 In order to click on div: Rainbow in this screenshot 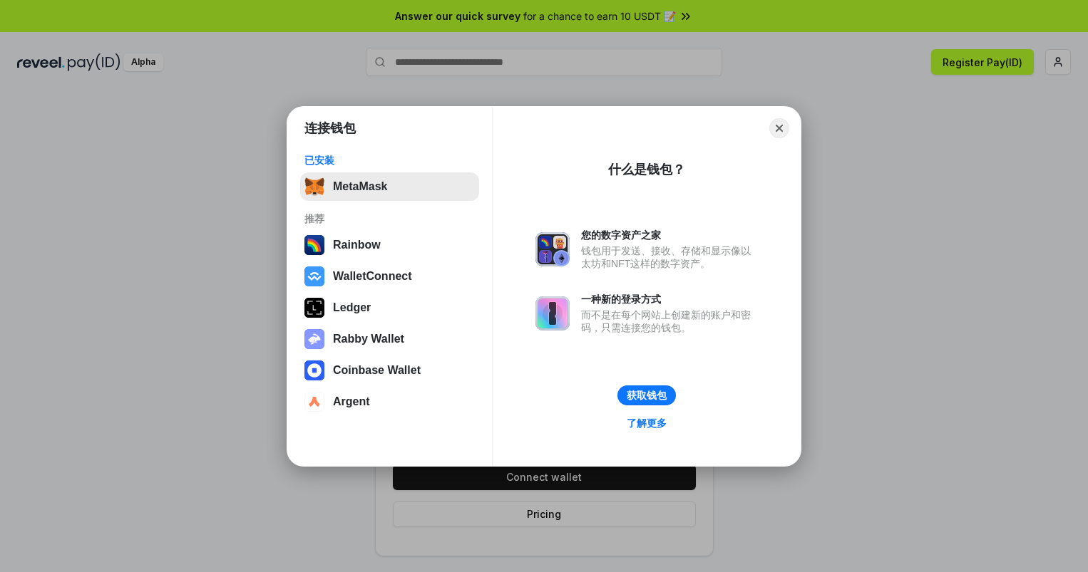, I will do `click(356, 245)`.